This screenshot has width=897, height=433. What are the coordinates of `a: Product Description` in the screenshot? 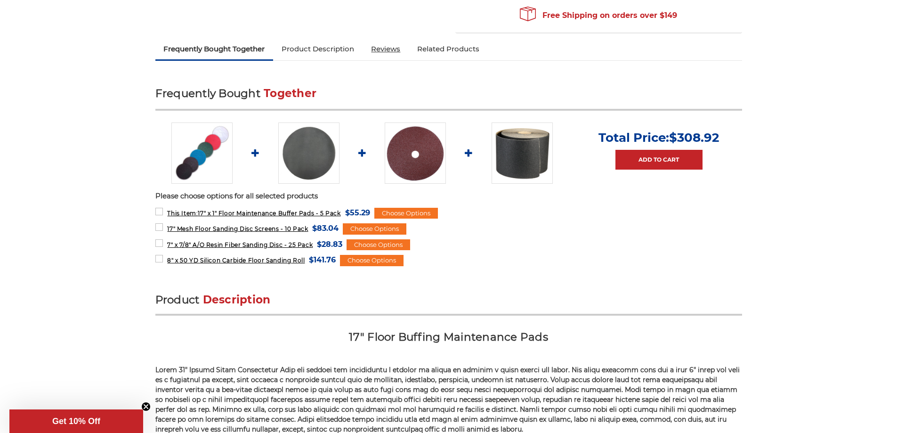 It's located at (318, 49).